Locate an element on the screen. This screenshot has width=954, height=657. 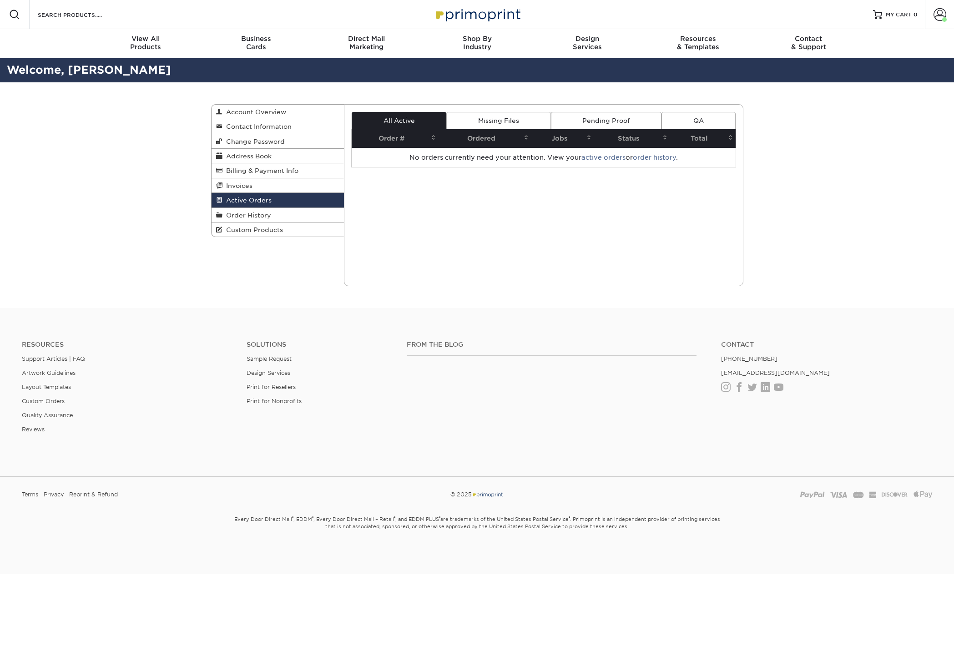
a: Direct MailMarketing is located at coordinates (366, 44).